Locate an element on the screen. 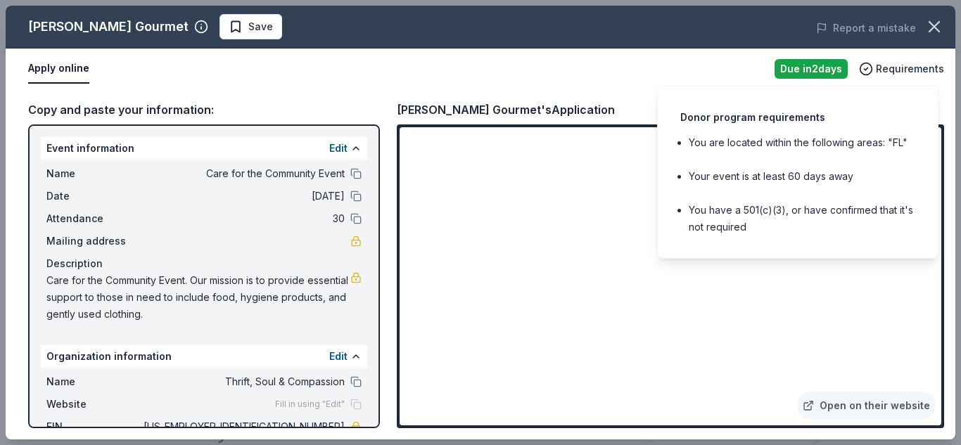 The width and height of the screenshot is (961, 445). div: Donor program requirements is located at coordinates (798, 117).